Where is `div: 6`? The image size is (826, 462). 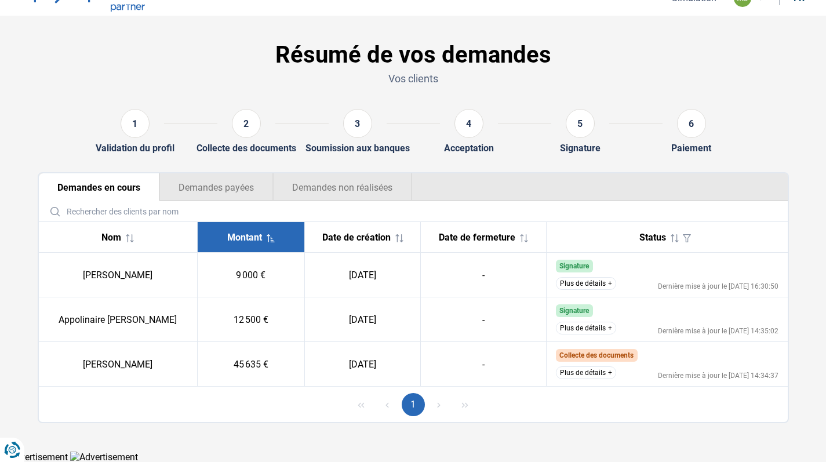 div: 6 is located at coordinates (691, 123).